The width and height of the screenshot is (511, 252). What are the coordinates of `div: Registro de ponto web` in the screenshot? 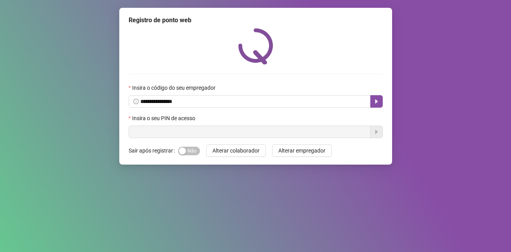 It's located at (256, 20).